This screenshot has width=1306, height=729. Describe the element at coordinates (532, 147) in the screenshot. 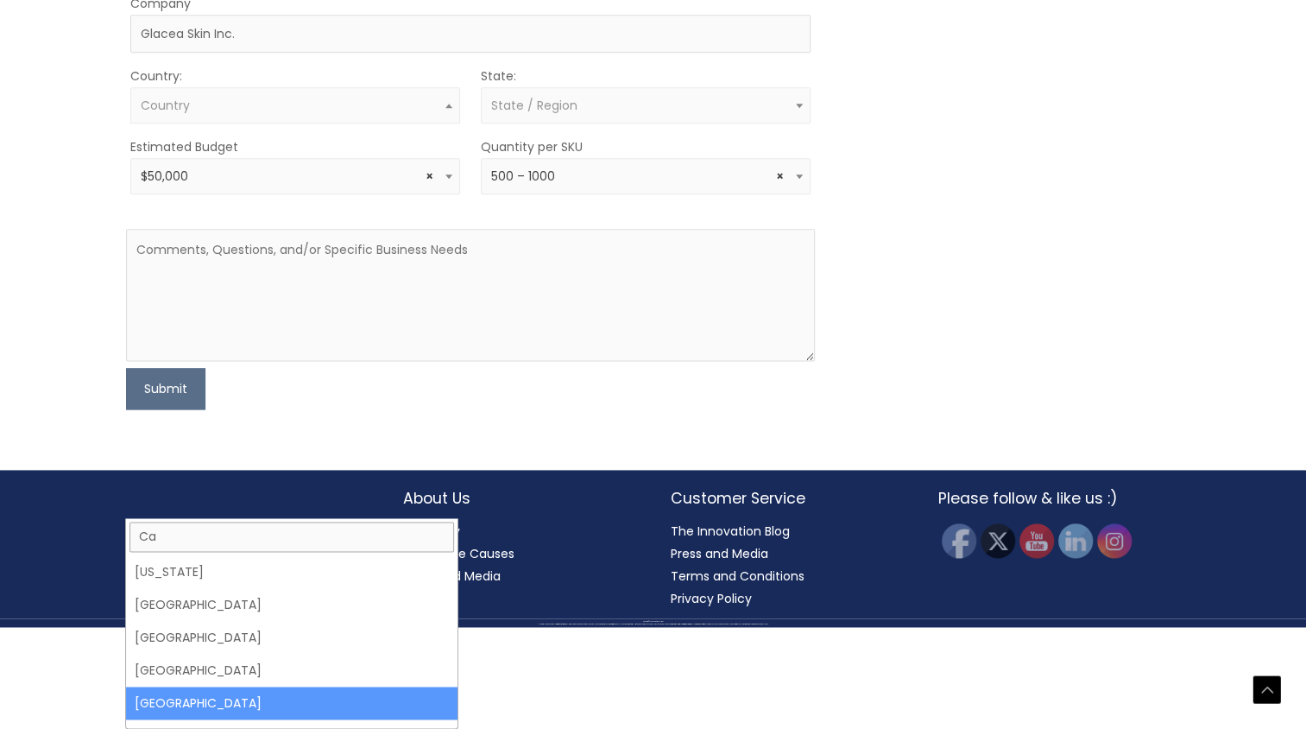

I see `label: Quantity per SKU` at that location.